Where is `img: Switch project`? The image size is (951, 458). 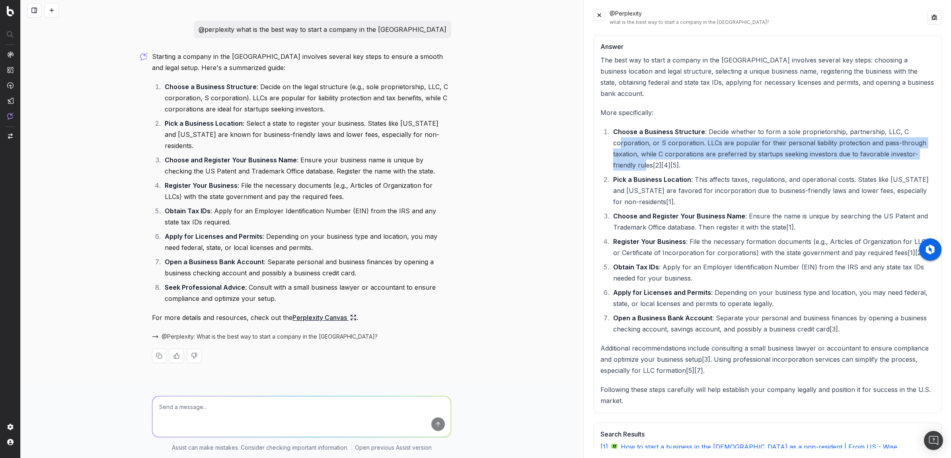 img: Switch project is located at coordinates (10, 136).